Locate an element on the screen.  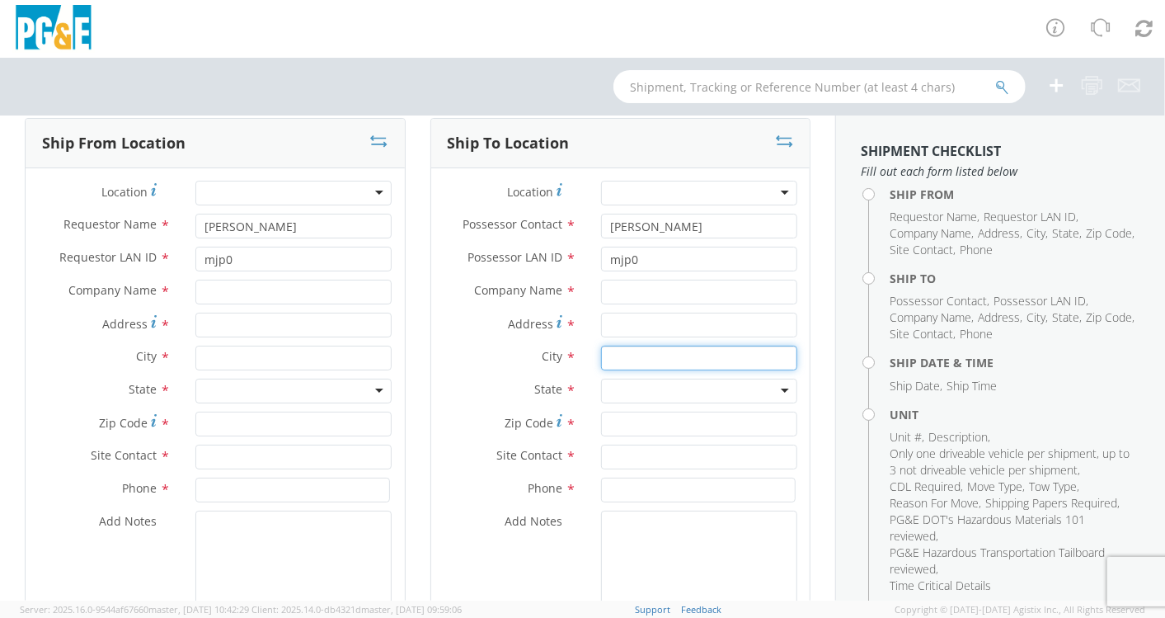
span: PG&E DOT's Hazardous Materials 101 reviewed is located at coordinates (987, 527).